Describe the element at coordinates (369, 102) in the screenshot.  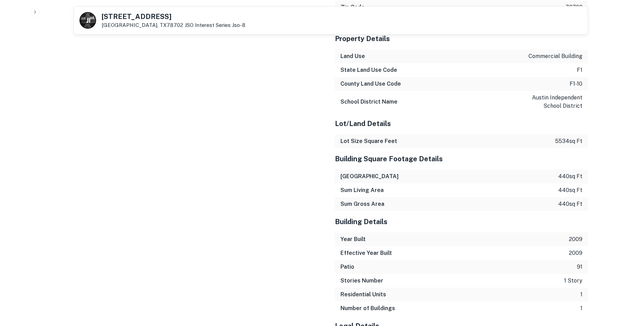
I see `h6: School District Name` at that location.